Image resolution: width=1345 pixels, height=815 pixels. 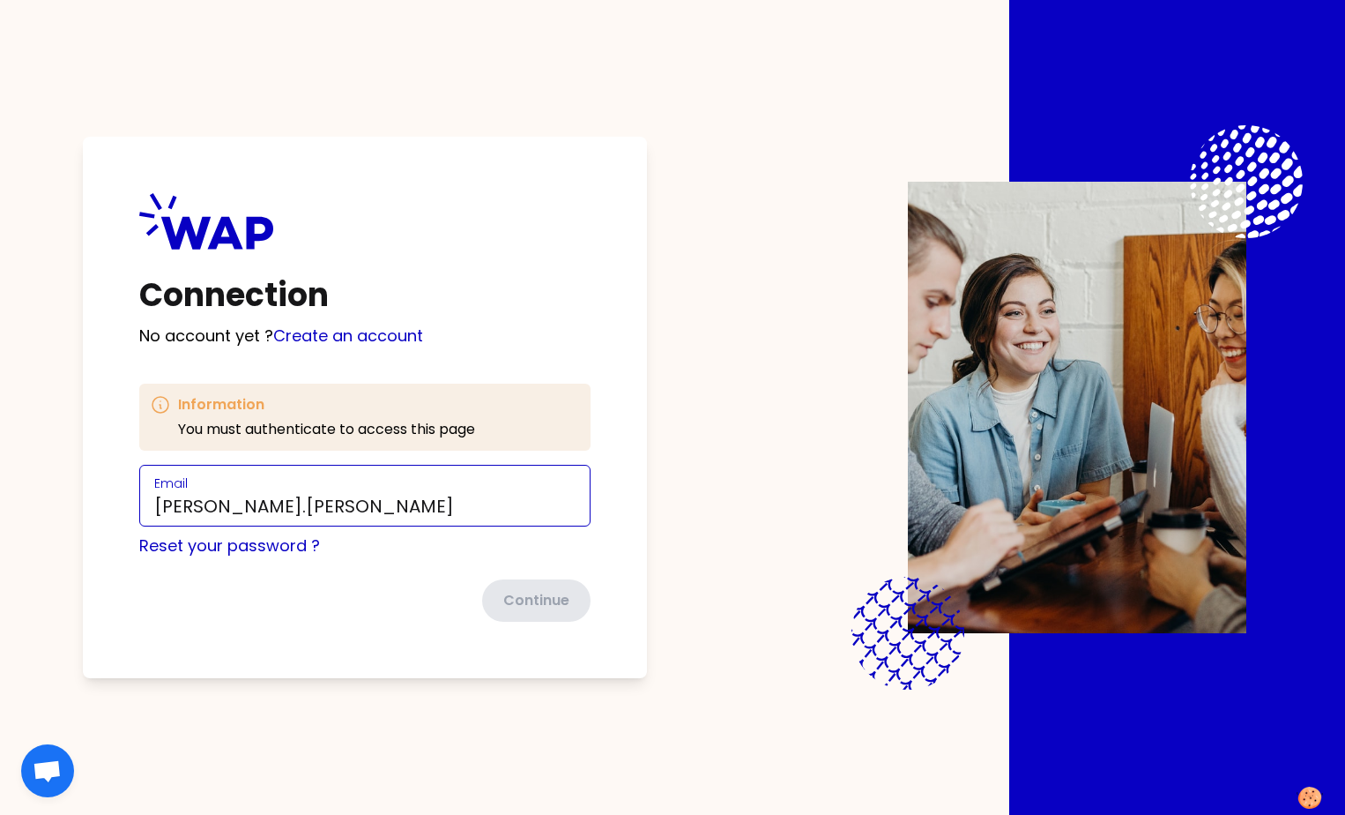 I want to click on div: Chat abierto, so click(x=48, y=771).